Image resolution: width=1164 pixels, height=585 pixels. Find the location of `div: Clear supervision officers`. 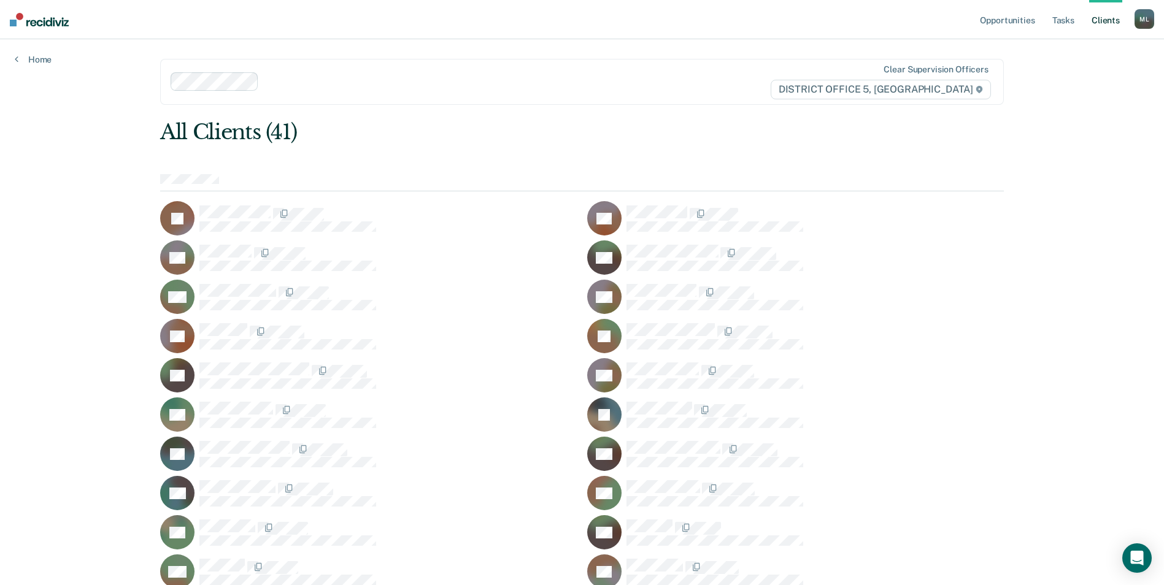

div: Clear supervision officers is located at coordinates (936, 69).